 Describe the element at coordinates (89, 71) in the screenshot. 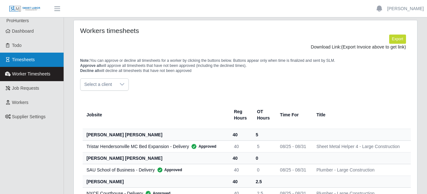

I see `span: Decline all` at that location.